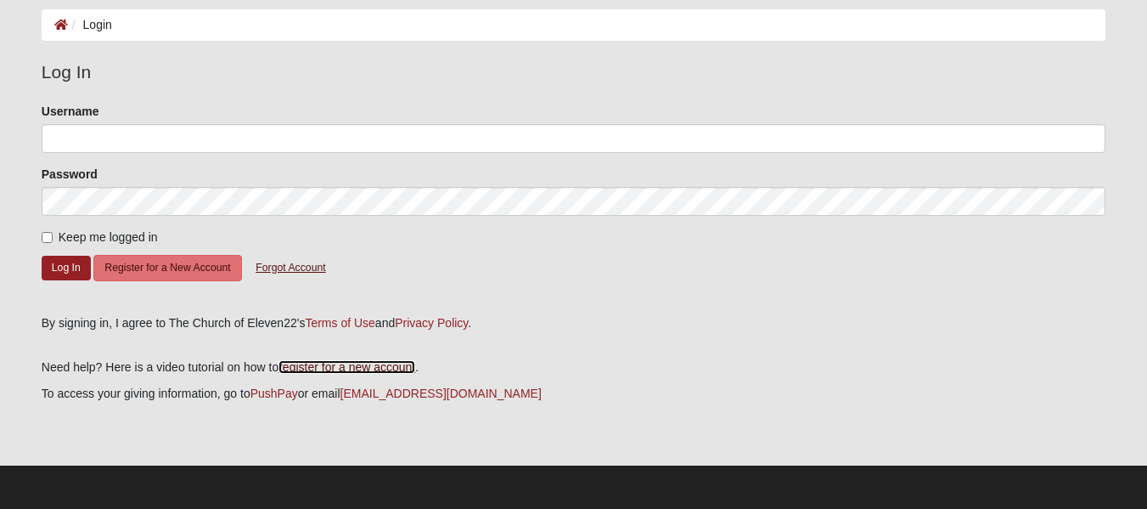  I want to click on p: To access your giving information, go to or email, so click(573, 393).